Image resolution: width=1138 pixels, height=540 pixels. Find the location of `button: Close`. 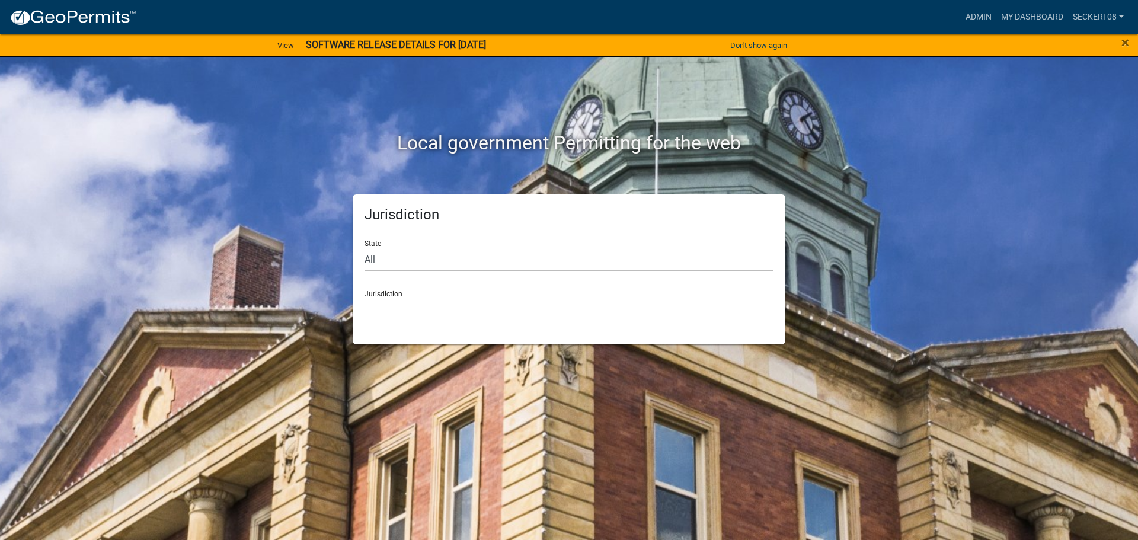

button: Close is located at coordinates (1125, 43).